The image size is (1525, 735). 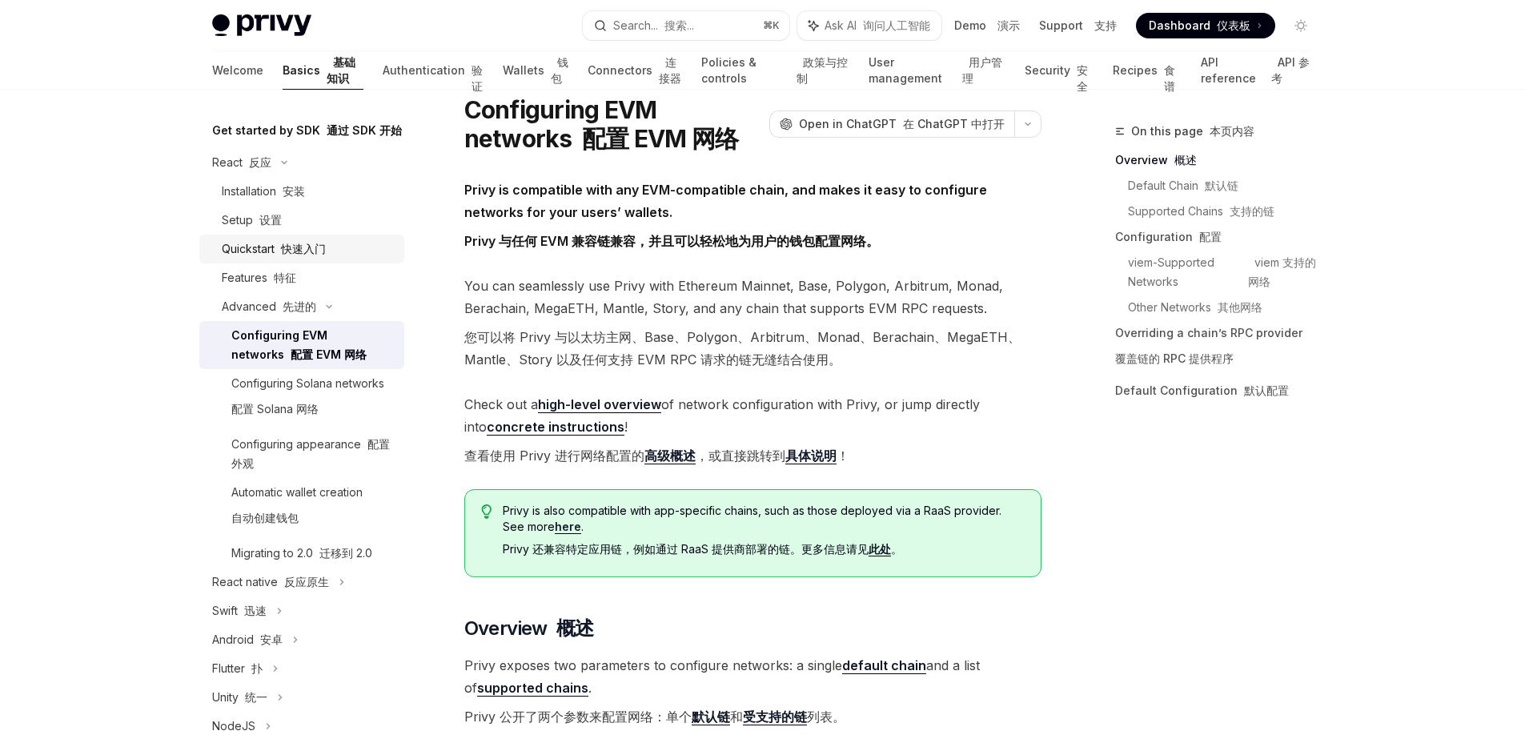 I want to click on font: 配置 Solana 网络, so click(x=275, y=408).